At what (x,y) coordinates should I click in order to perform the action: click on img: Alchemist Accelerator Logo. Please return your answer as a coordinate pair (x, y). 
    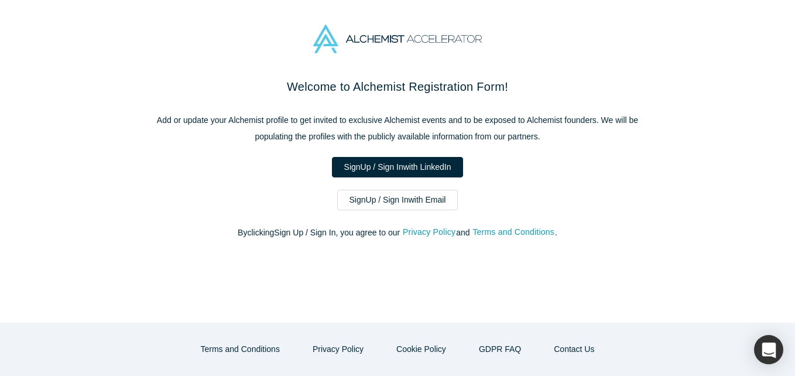
    Looking at the image, I should click on (398, 39).